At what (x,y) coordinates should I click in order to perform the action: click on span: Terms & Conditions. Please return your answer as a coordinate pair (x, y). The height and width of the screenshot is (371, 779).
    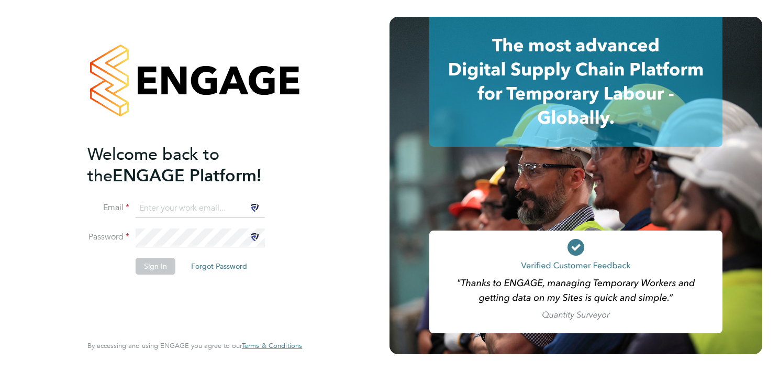
    Looking at the image, I should click on (272, 345).